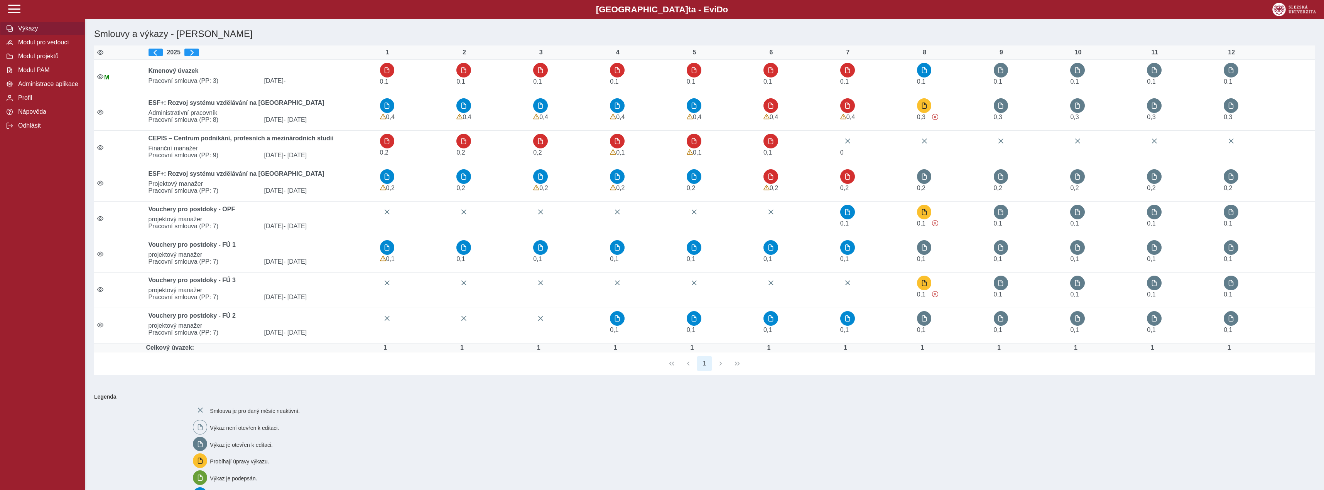 The image size is (1324, 490). Describe the element at coordinates (47, 98) in the screenshot. I see `span: Profil` at that location.